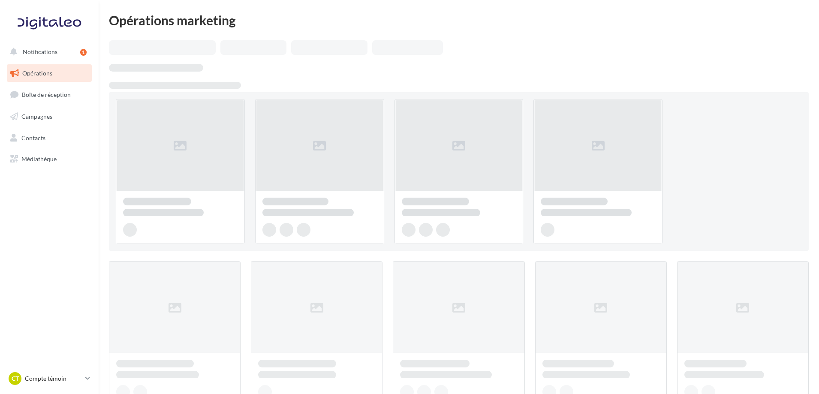  What do you see at coordinates (15, 379) in the screenshot?
I see `span: Ct` at bounding box center [15, 379].